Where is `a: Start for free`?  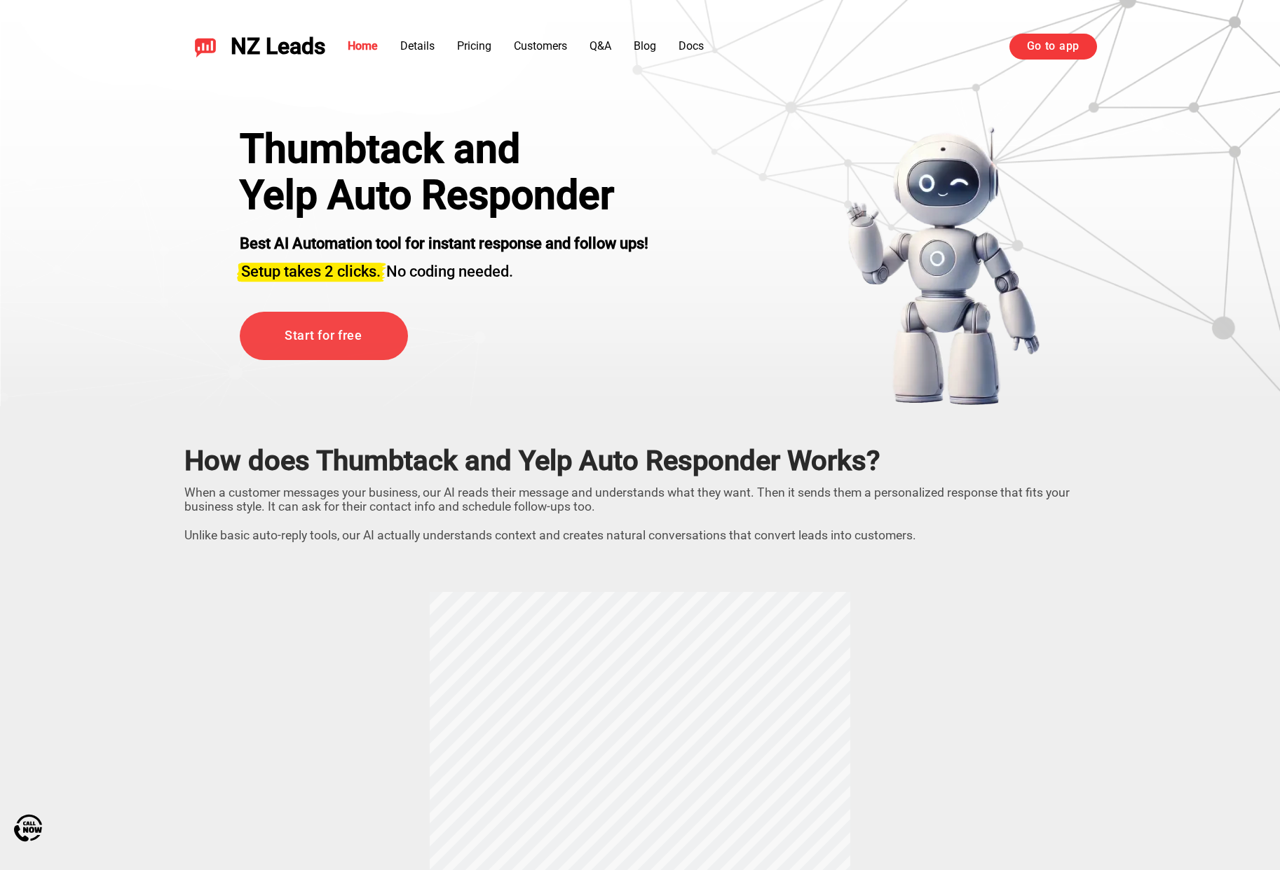 a: Start for free is located at coordinates (324, 336).